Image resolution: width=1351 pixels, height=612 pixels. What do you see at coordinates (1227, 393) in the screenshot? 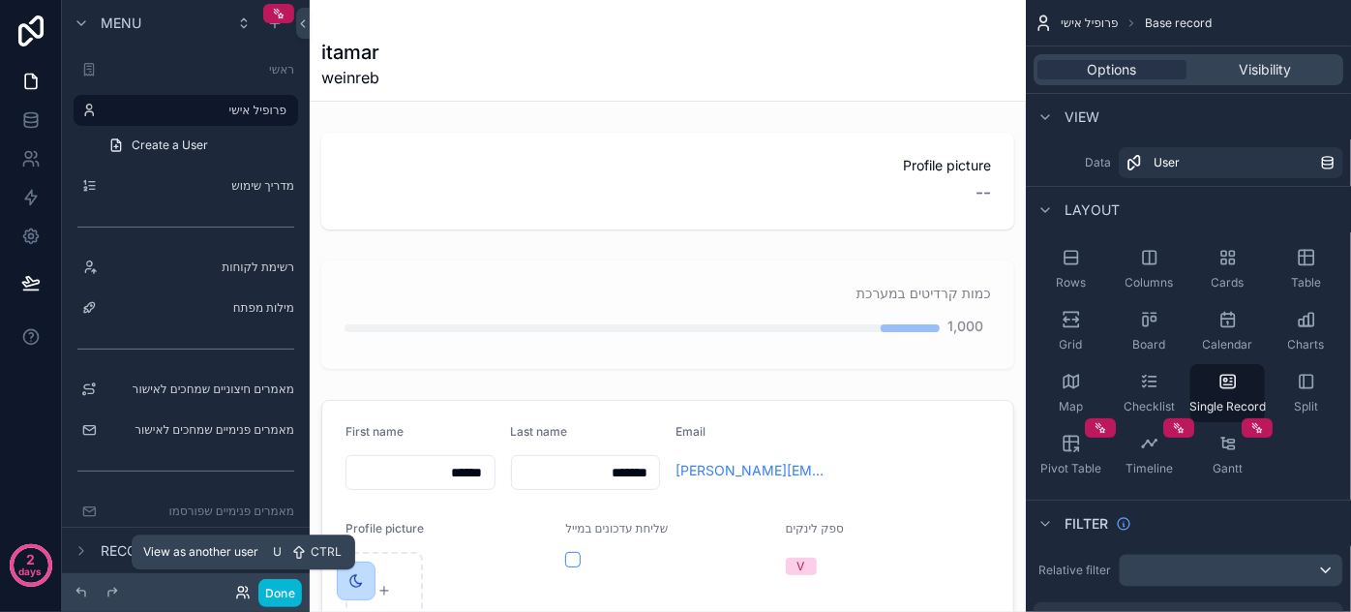
I see `button: Single Record` at bounding box center [1227, 393].